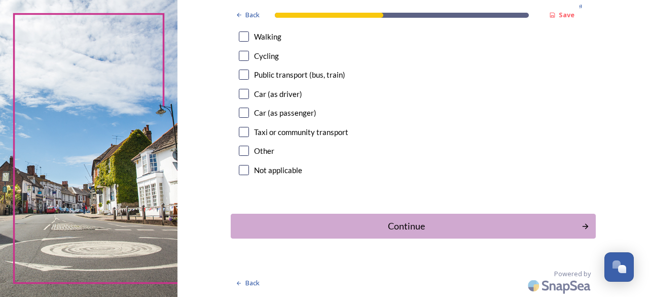 The width and height of the screenshot is (649, 297). Describe the element at coordinates (566, 15) in the screenshot. I see `strong: Save` at that location.